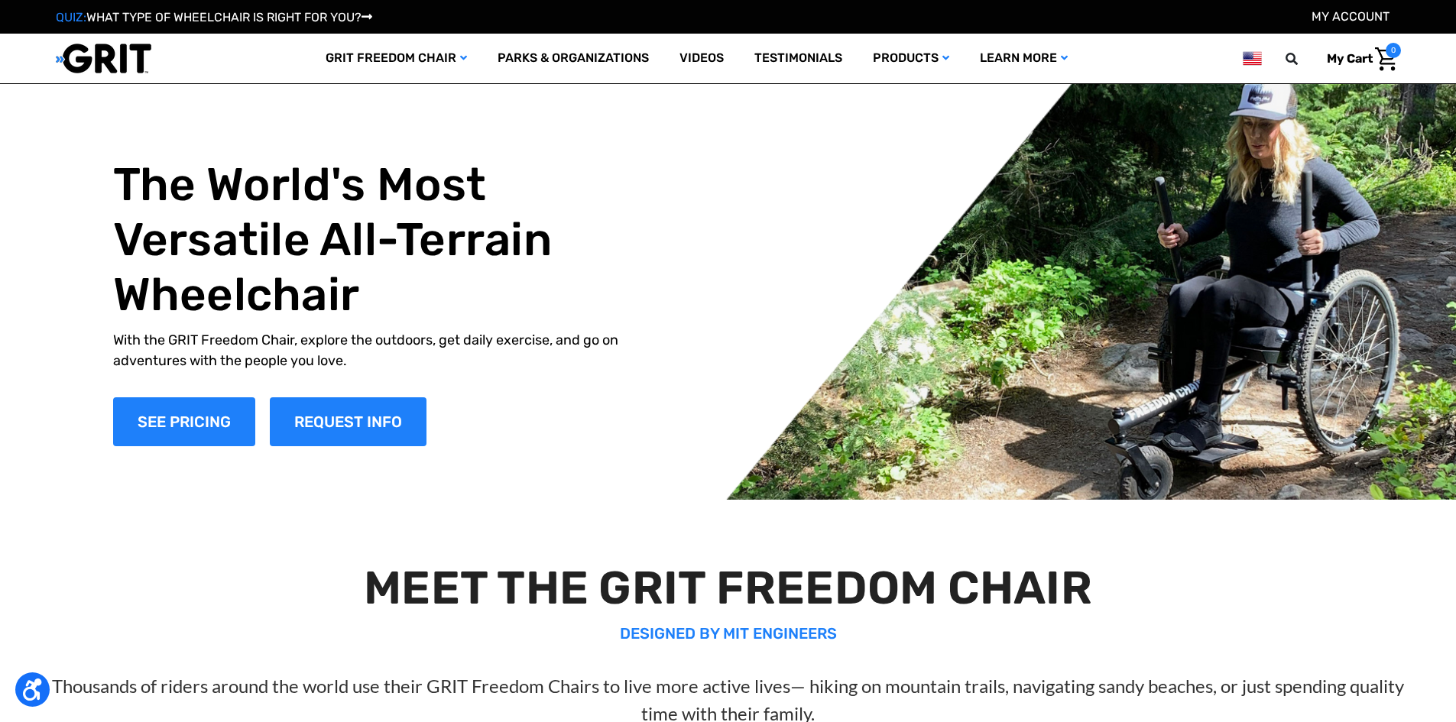  Describe the element at coordinates (383, 240) in the screenshot. I see `h1: The World's Most Versatile All-Terrain Wheelchair` at that location.